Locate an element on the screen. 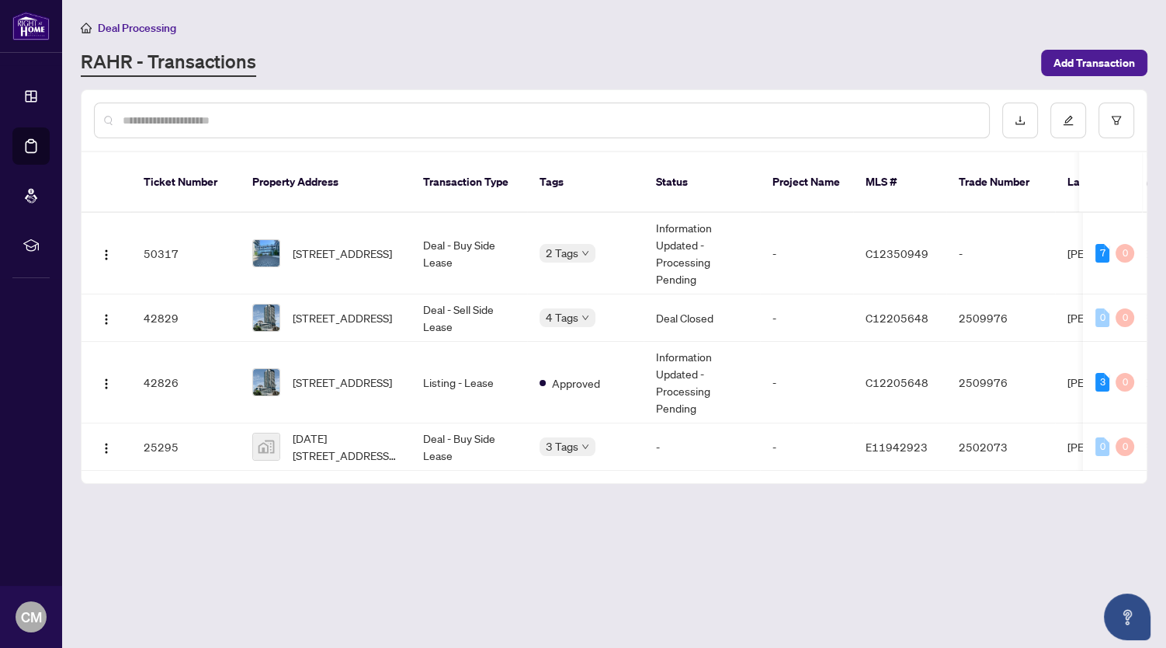 This screenshot has width=1166, height=648. th: Trade Number is located at coordinates (1001, 182).